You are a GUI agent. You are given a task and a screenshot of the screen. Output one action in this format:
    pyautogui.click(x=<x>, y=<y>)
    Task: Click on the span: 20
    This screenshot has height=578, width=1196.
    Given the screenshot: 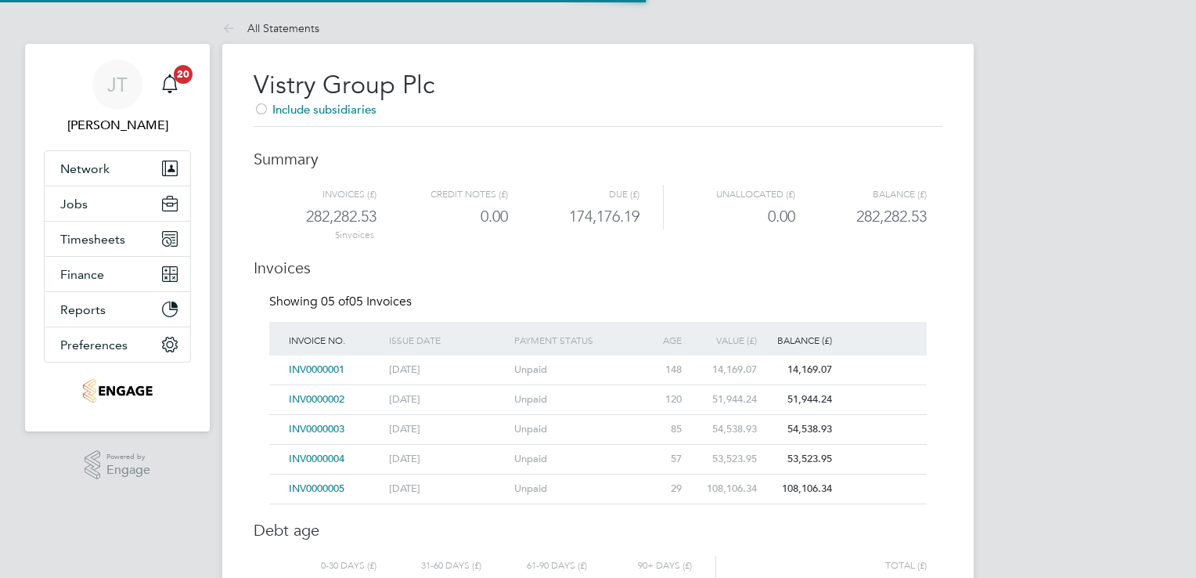 What is the action you would take?
    pyautogui.click(x=183, y=74)
    